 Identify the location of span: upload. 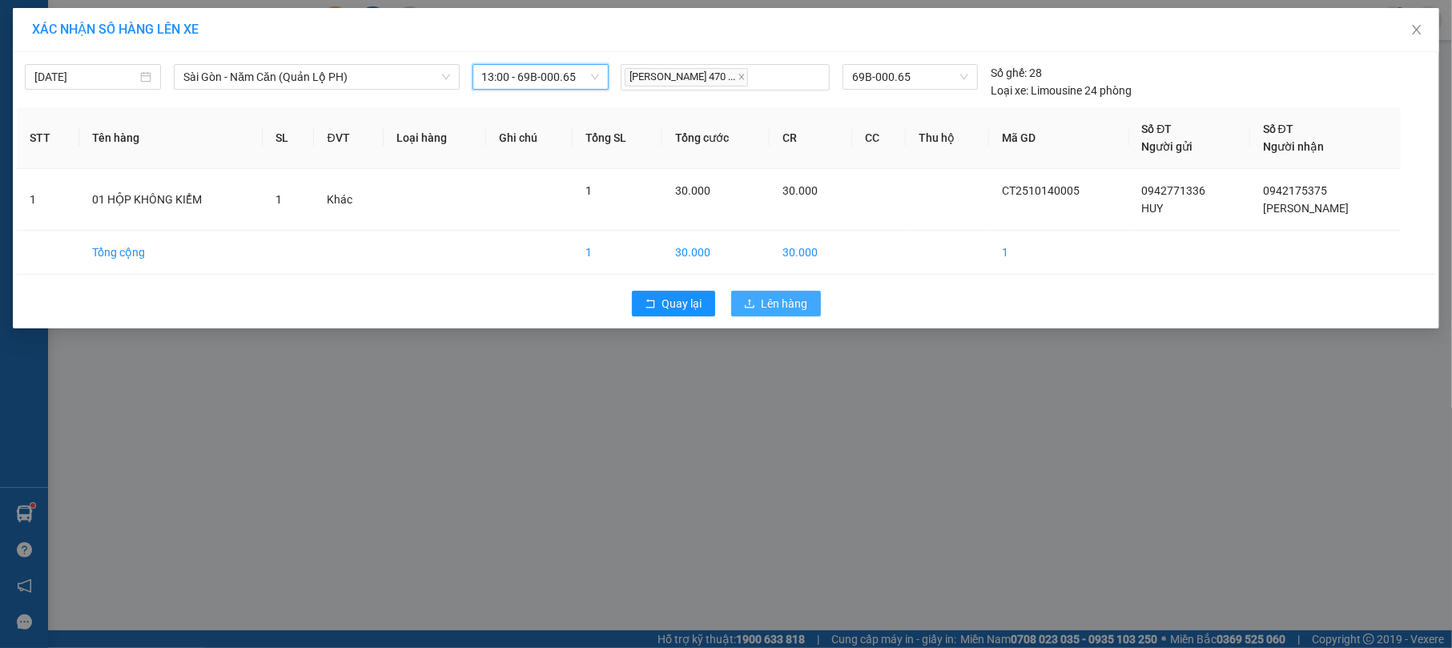
(749, 304).